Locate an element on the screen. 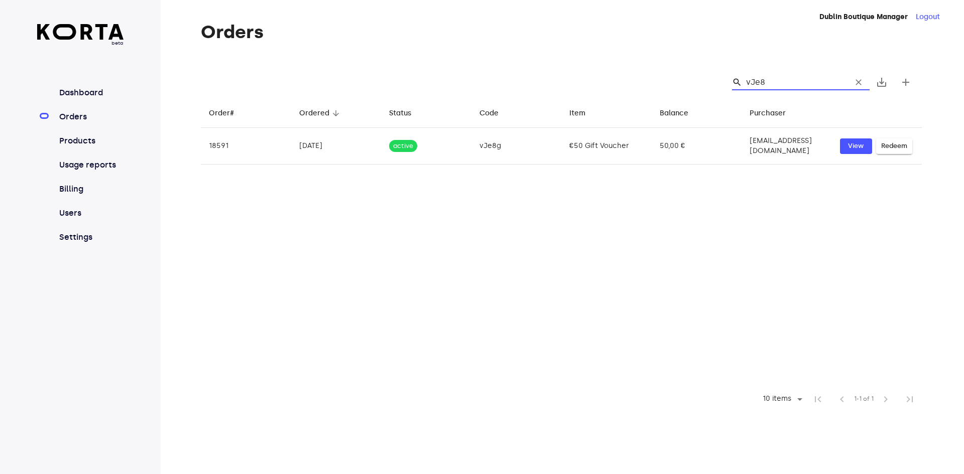  h1: Orders is located at coordinates (561, 32).